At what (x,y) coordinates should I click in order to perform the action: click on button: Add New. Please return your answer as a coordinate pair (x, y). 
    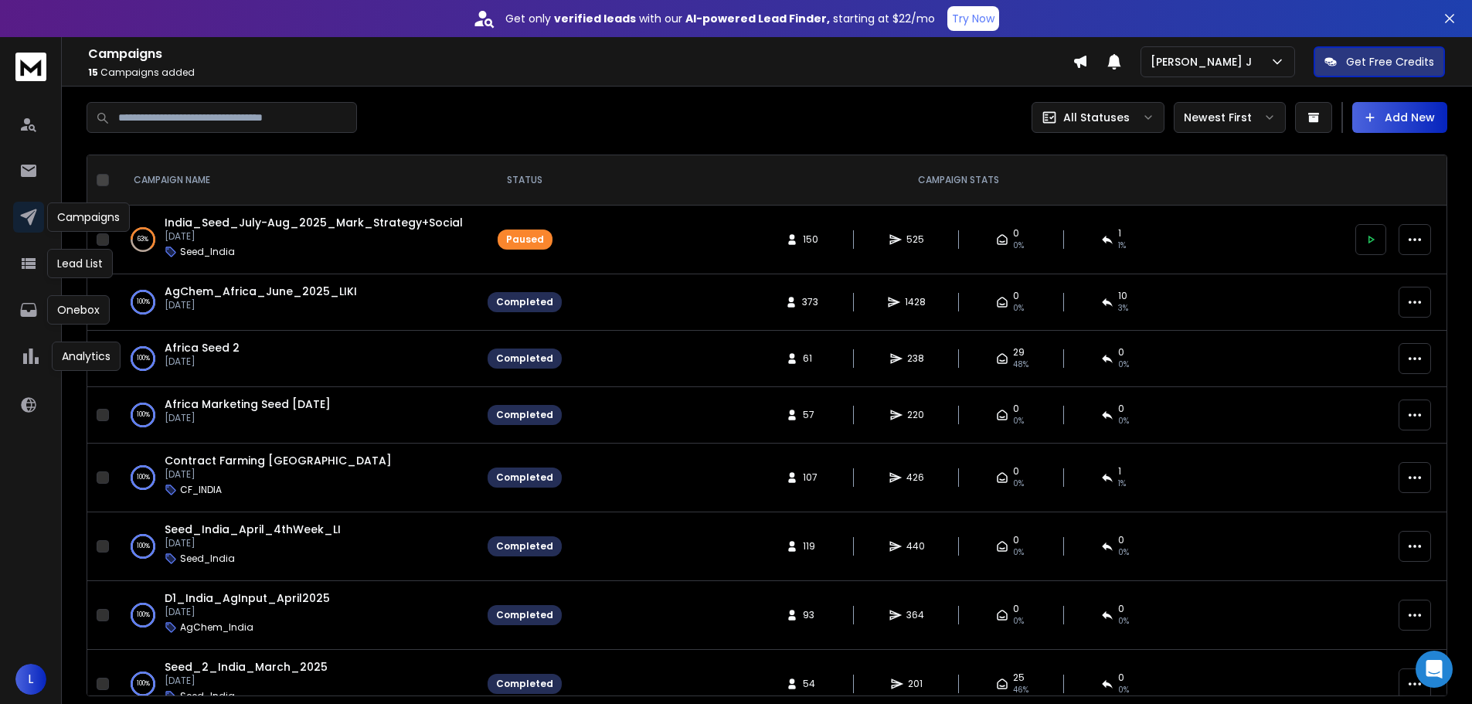
    Looking at the image, I should click on (1400, 117).